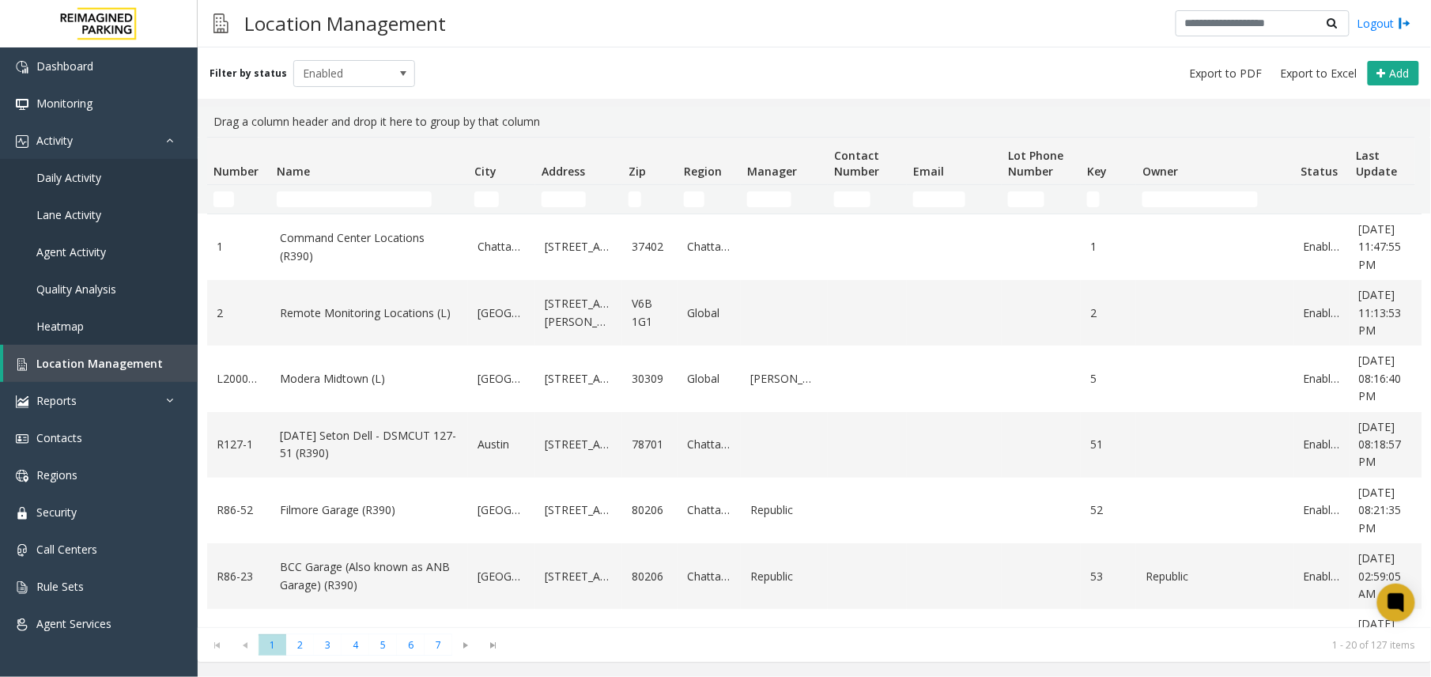  Describe the element at coordinates (369, 247) in the screenshot. I see `a: Command Center Locations (R390)` at that location.